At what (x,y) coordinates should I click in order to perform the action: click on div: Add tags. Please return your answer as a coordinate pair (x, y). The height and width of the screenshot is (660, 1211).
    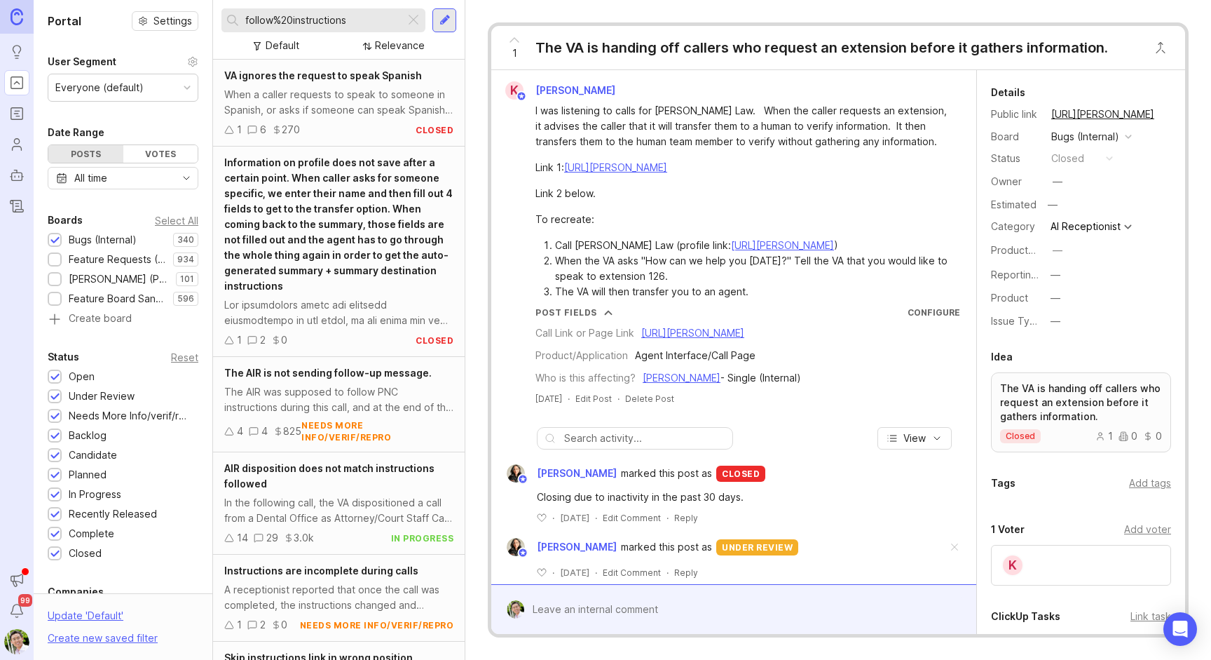
    Looking at the image, I should click on (1150, 483).